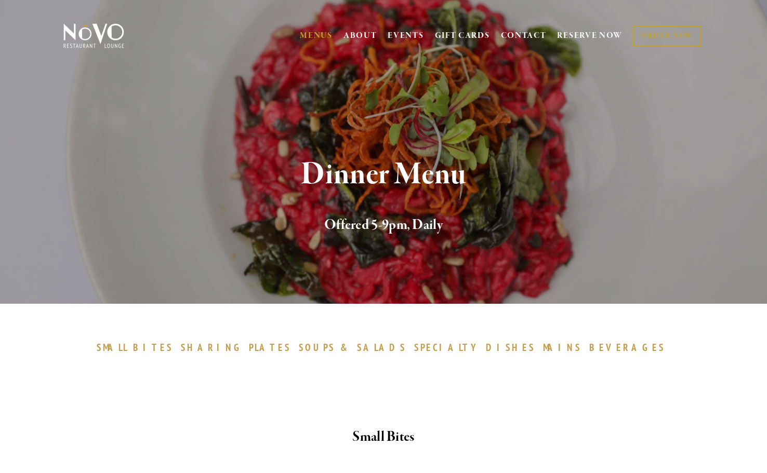  Describe the element at coordinates (447, 348) in the screenshot. I see `span: SPECIALTY` at that location.